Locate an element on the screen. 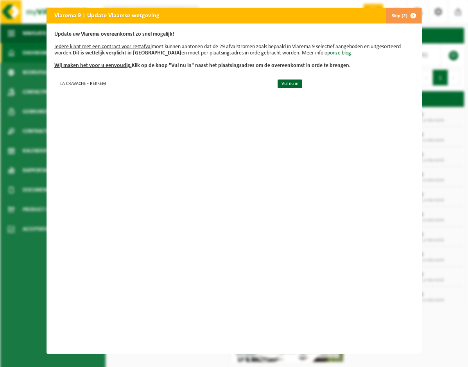 The height and width of the screenshot is (367, 468). b: Klik op de knop "Vul nu in" naast het plaatsingsadres om de overeenkomst in orde te brengen. is located at coordinates (203, 65).